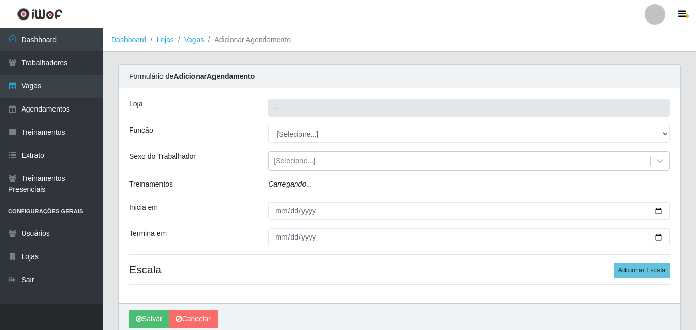 The width and height of the screenshot is (696, 330). I want to click on img: CoreUI Logo, so click(40, 14).